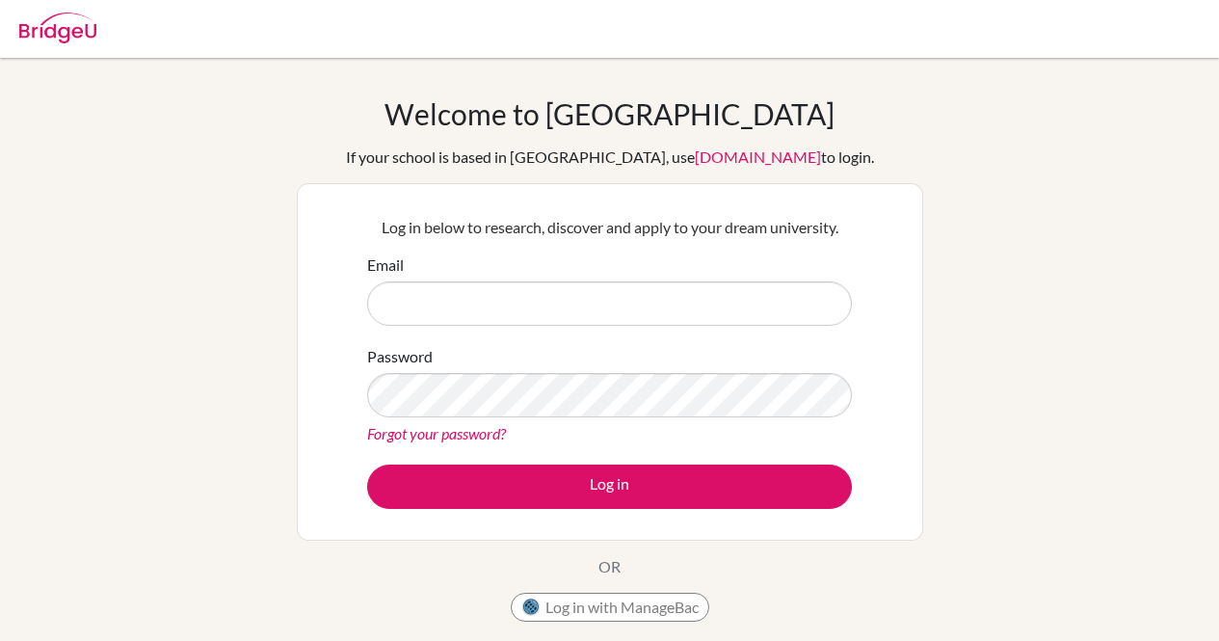  What do you see at coordinates (437, 433) in the screenshot?
I see `a: Forgot your password?` at bounding box center [437, 433].